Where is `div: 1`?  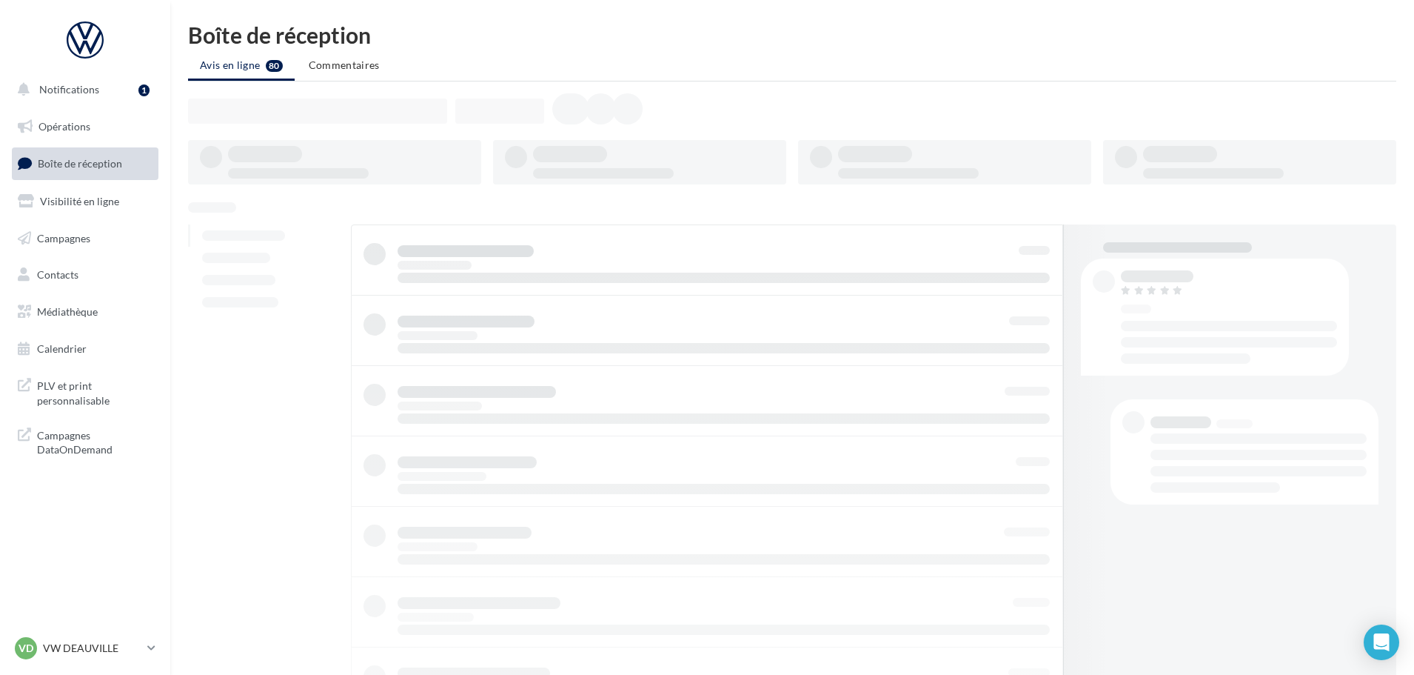 div: 1 is located at coordinates (144, 90).